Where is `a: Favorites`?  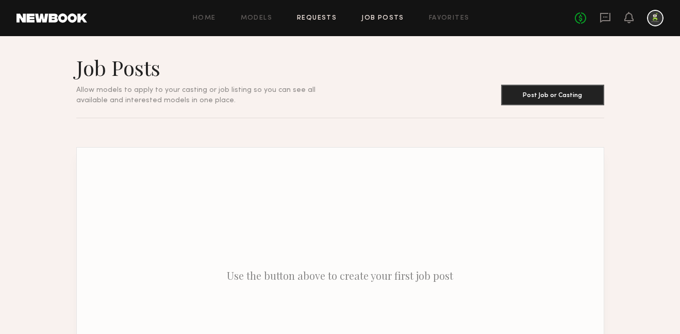 a: Favorites is located at coordinates (449, 18).